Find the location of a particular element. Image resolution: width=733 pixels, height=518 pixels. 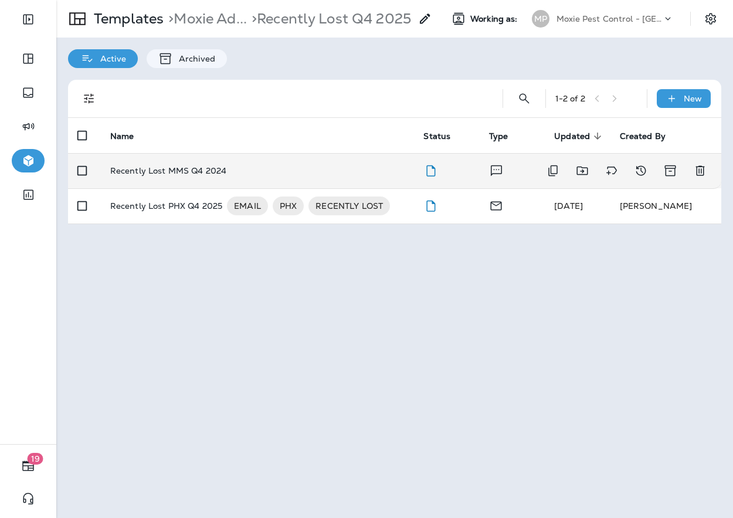

p: Moxie Advisors is located at coordinates (205, 19).